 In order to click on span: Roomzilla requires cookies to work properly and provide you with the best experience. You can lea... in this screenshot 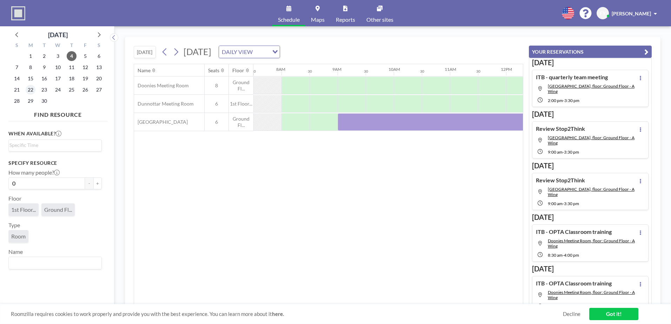, I will do `click(287, 314)`.